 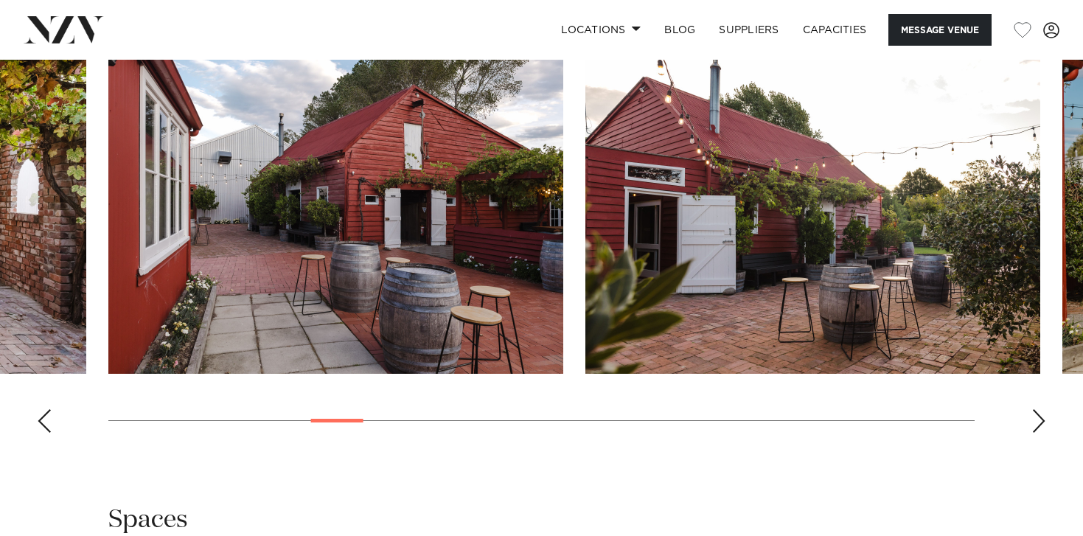 What do you see at coordinates (813, 206) in the screenshot?
I see `swiper-slide: 9 / 30` at bounding box center [813, 206].